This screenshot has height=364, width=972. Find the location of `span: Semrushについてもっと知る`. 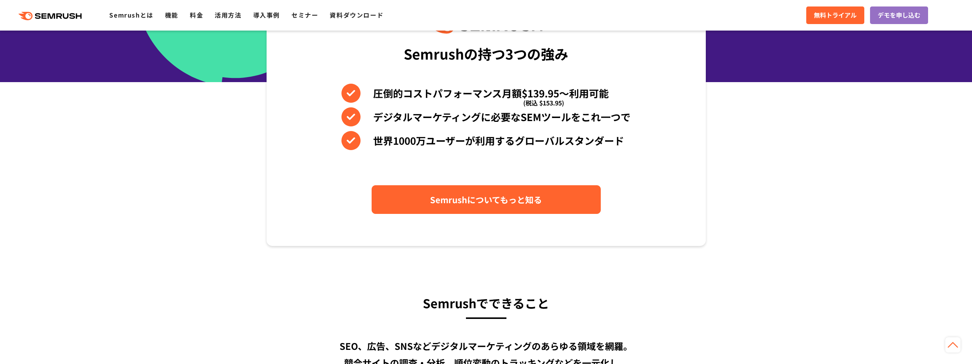

span: Semrushについてもっと知る is located at coordinates (486, 199).